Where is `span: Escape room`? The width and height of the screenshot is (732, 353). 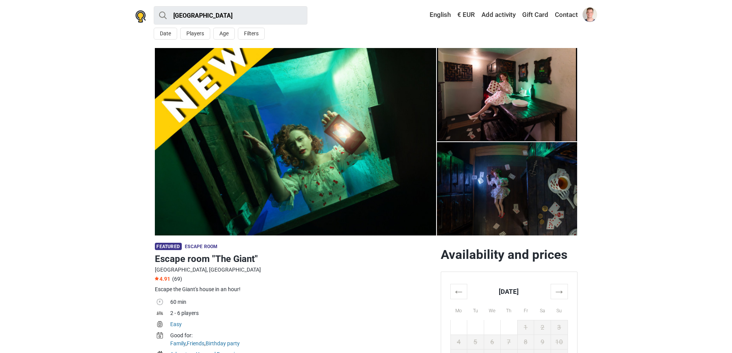
span: Escape room is located at coordinates (201, 247).